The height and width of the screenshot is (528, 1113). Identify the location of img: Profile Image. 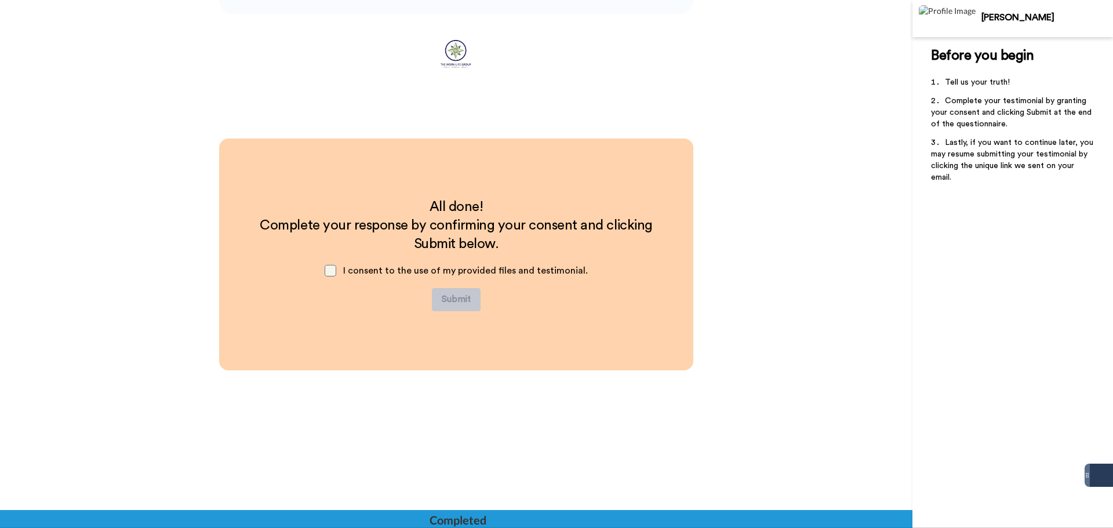
(947, 11).